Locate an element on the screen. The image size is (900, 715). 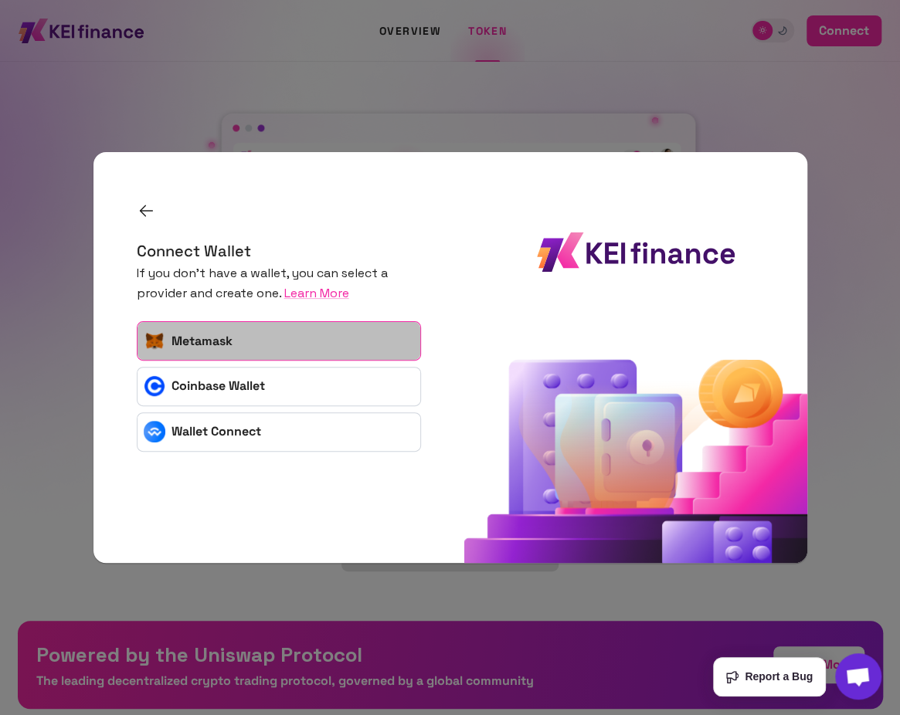
button: Coinbase Wallet is located at coordinates (279, 386).